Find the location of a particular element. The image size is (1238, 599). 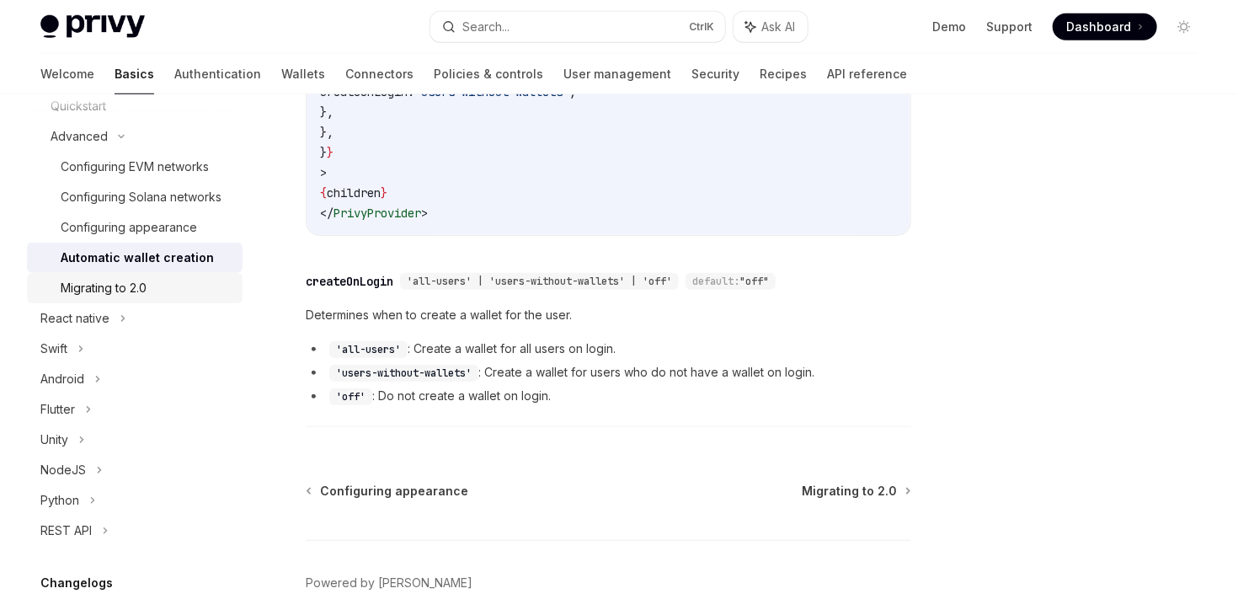

span: Ask AI is located at coordinates (779, 27).